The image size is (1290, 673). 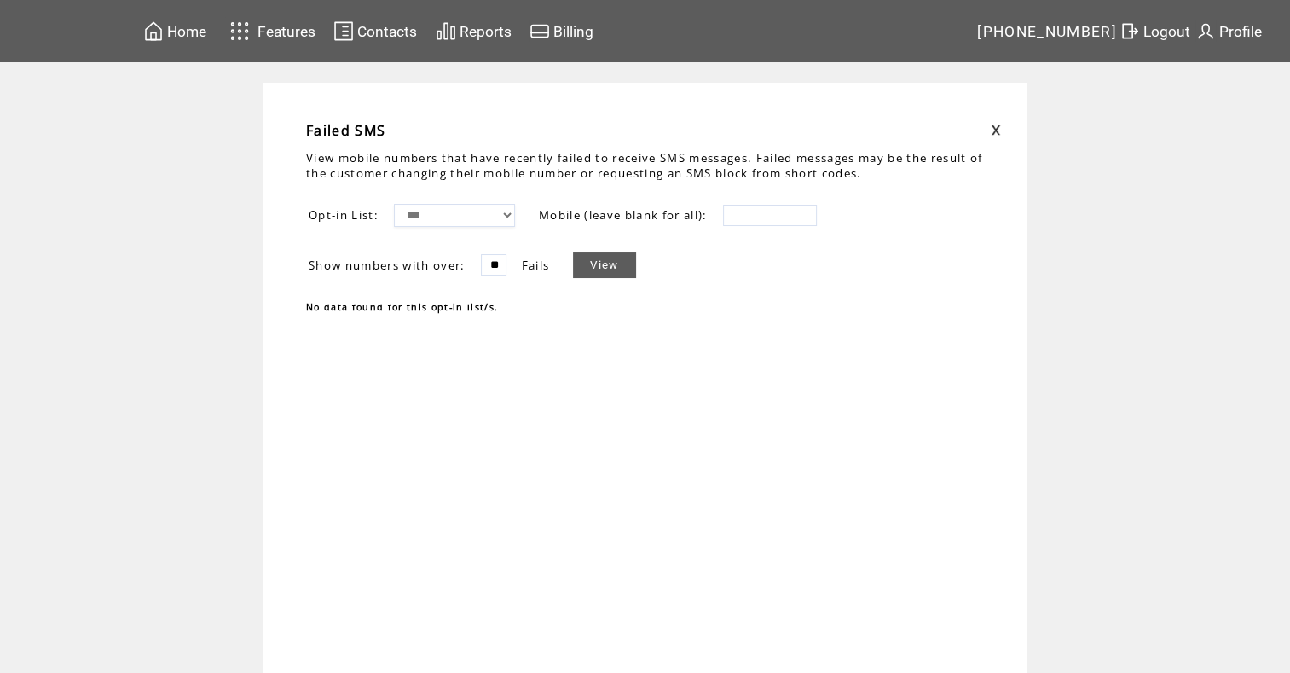 What do you see at coordinates (446, 31) in the screenshot?
I see `img: chart.svg` at bounding box center [446, 31].